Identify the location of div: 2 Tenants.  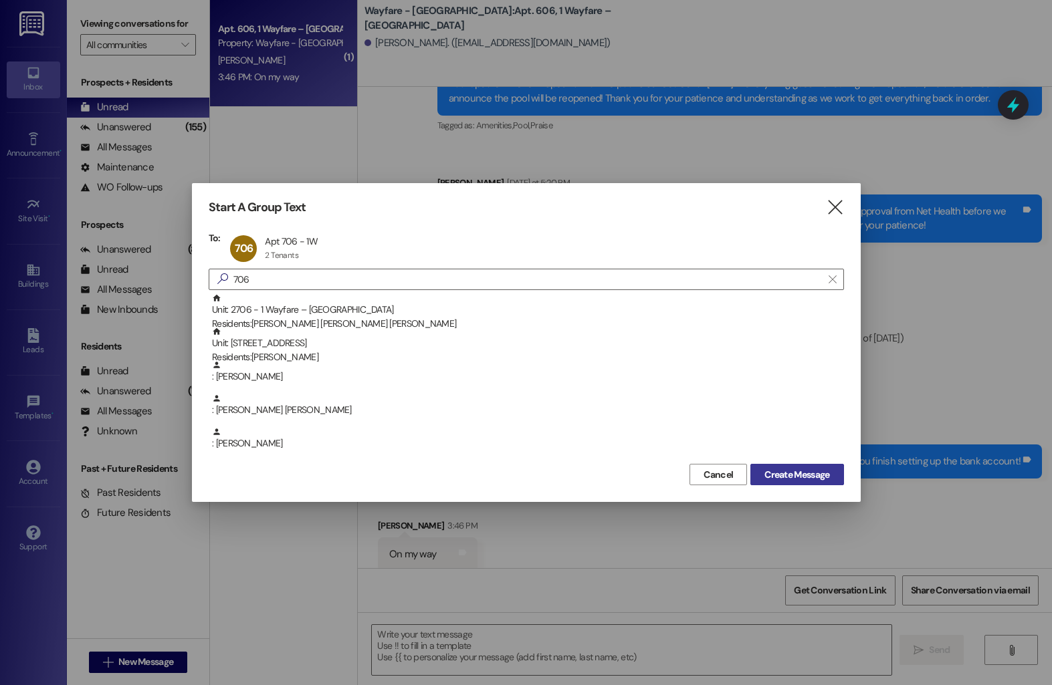
(281, 255).